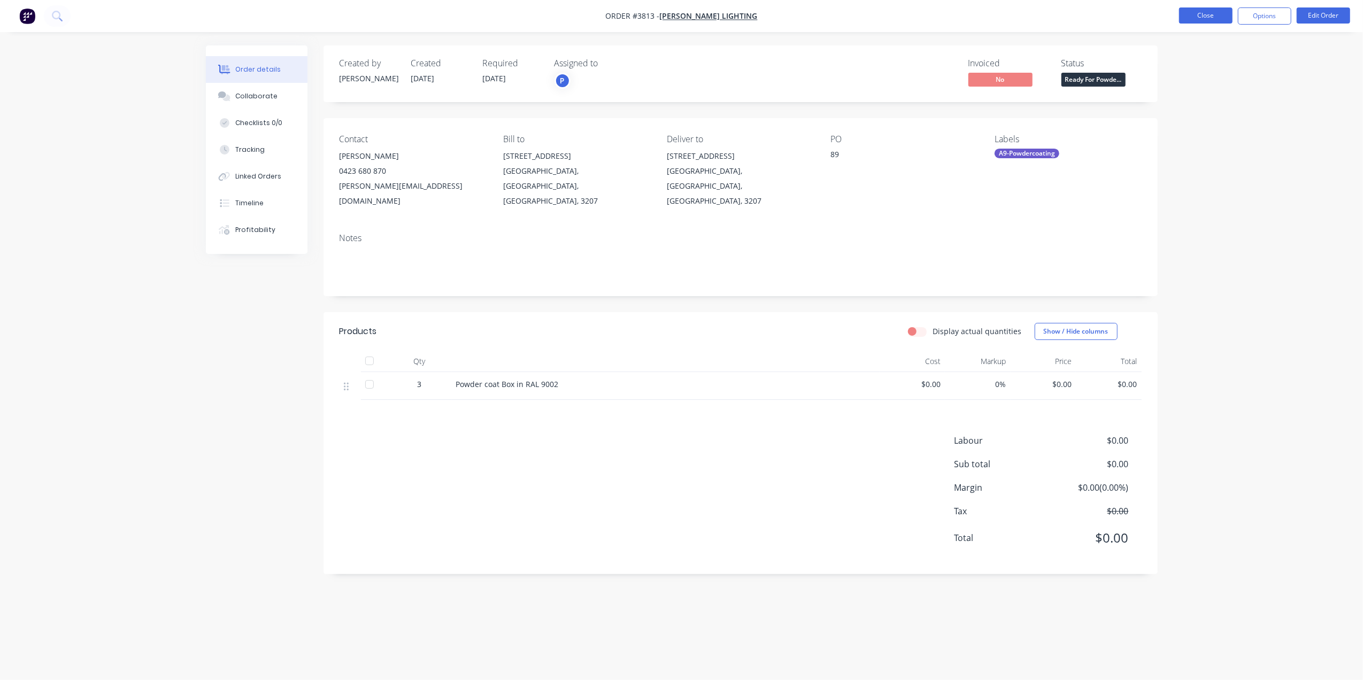 The width and height of the screenshot is (1363, 680). I want to click on div: Total, so click(1108, 361).